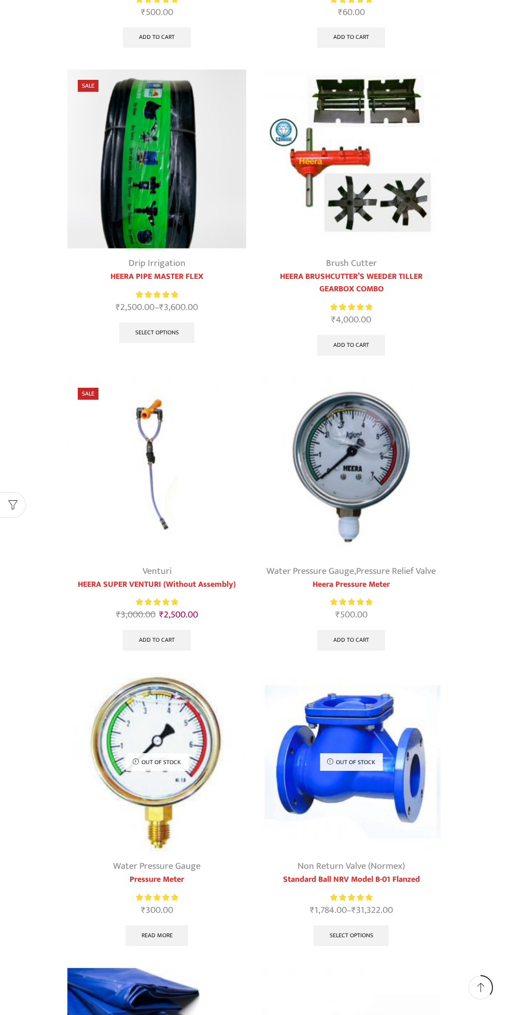 Image resolution: width=508 pixels, height=1015 pixels. What do you see at coordinates (351, 263) in the screenshot?
I see `a: Brush Cutter` at bounding box center [351, 263].